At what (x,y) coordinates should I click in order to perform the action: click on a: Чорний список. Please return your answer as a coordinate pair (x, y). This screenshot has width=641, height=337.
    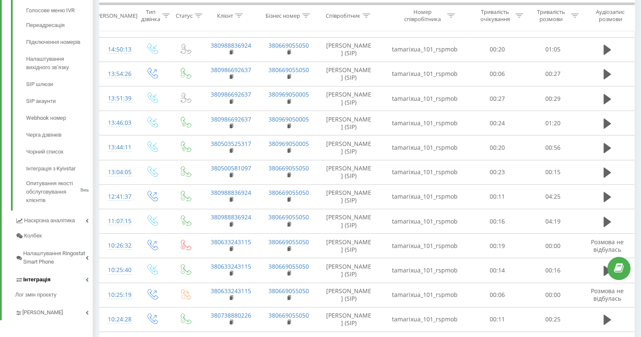
    Looking at the image, I should click on (59, 152).